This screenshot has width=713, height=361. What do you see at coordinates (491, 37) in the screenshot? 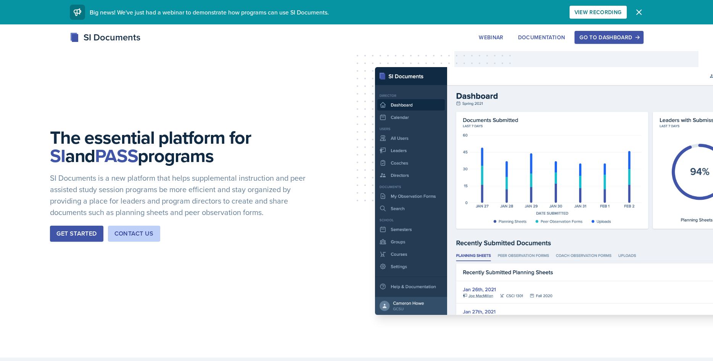
I see `button: Webinar` at bounding box center [491, 37].